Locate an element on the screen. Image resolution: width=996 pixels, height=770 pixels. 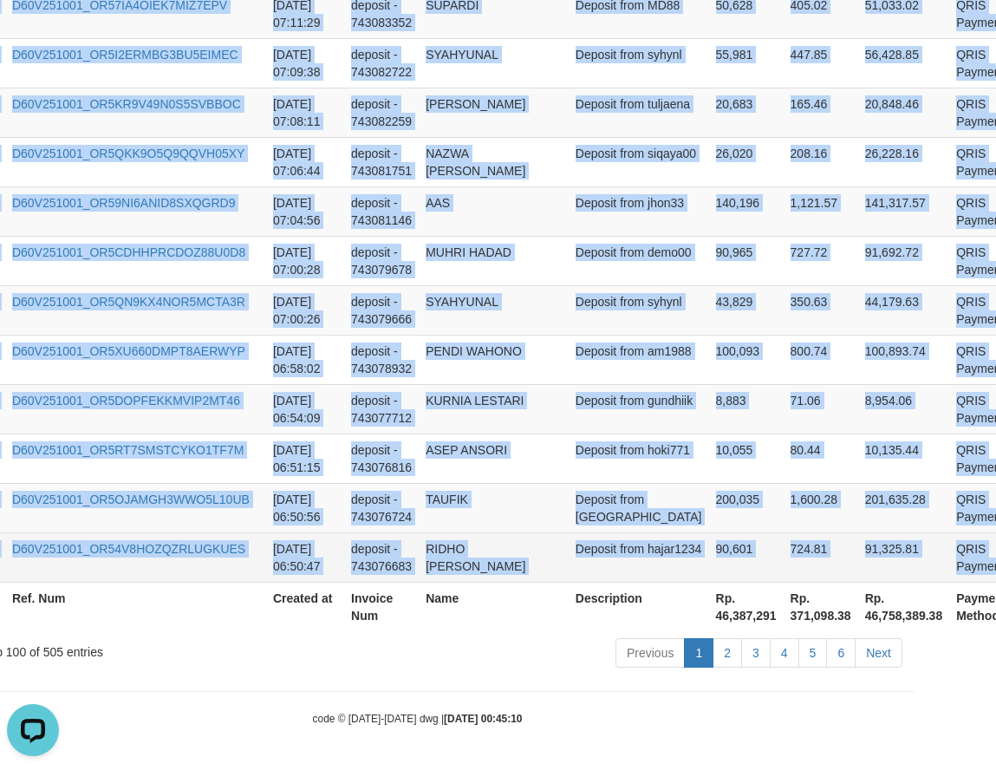
td: 724.81 is located at coordinates (821, 557).